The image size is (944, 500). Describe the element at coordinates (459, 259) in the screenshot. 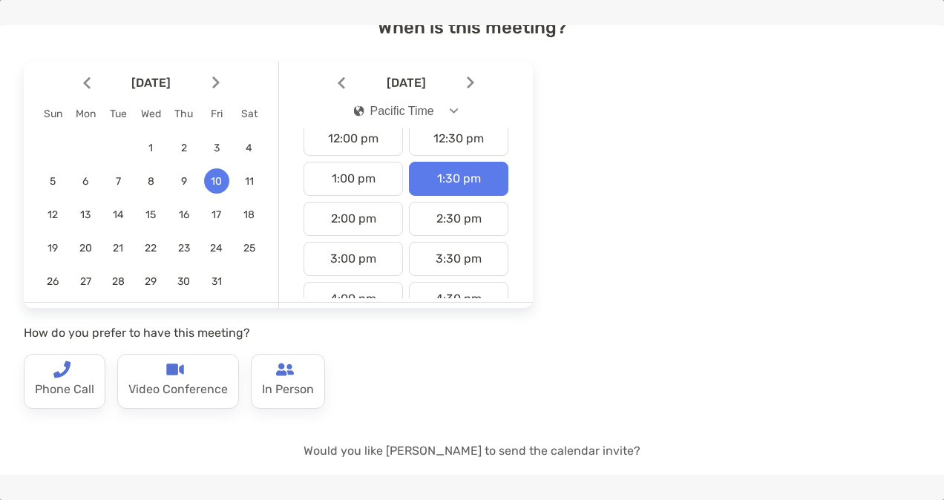

I see `div: 3:30 pm` at that location.